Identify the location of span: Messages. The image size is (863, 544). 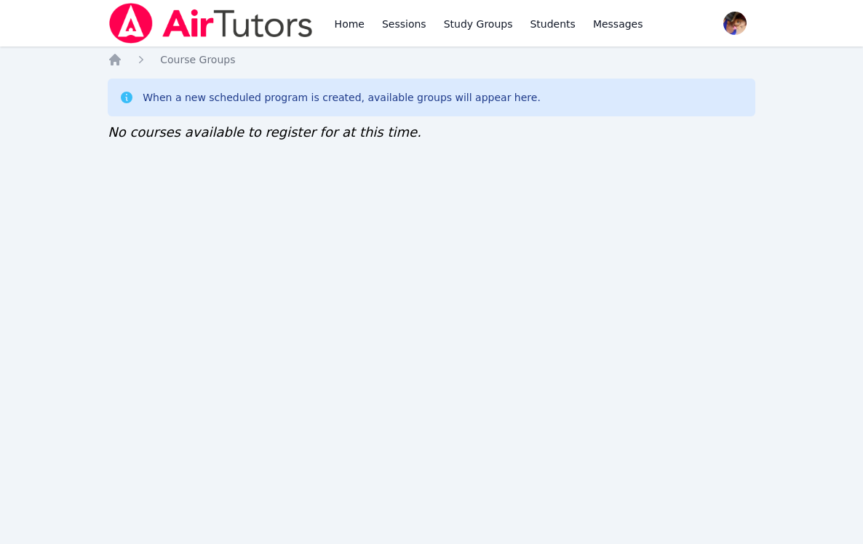
(618, 24).